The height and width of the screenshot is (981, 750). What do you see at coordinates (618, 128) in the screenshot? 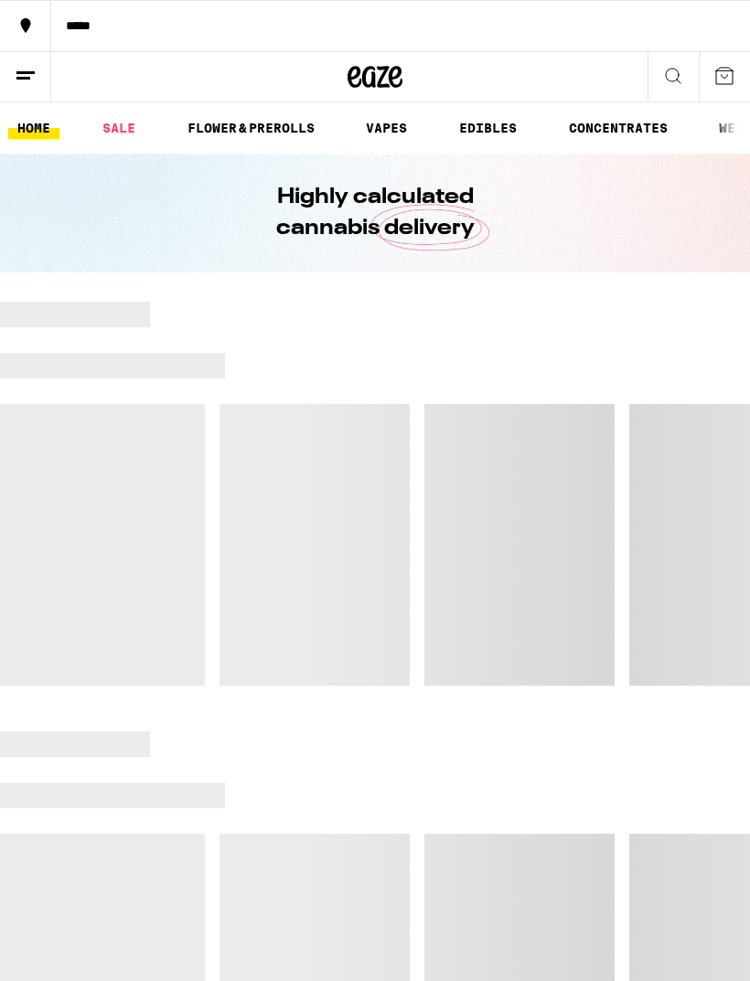
I see `a: CONCENTRATES` at bounding box center [618, 128].